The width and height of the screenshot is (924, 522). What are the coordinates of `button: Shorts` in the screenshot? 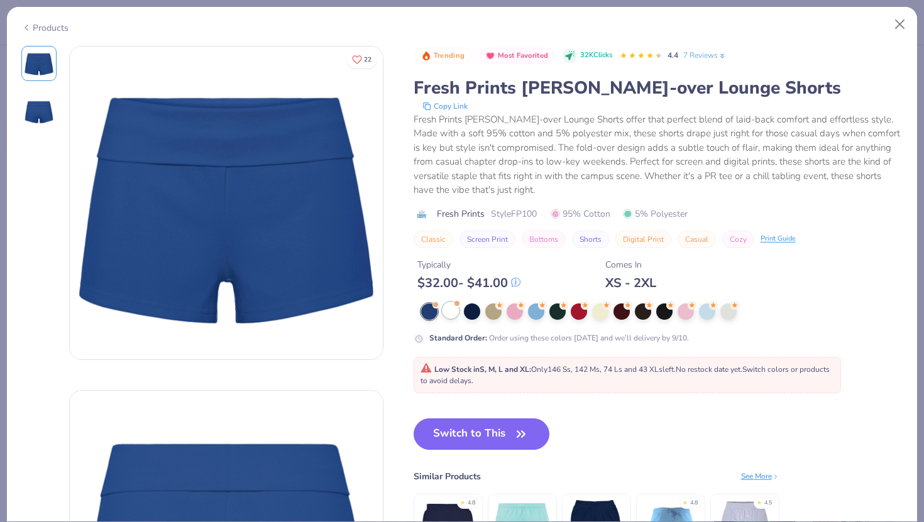 It's located at (590, 239).